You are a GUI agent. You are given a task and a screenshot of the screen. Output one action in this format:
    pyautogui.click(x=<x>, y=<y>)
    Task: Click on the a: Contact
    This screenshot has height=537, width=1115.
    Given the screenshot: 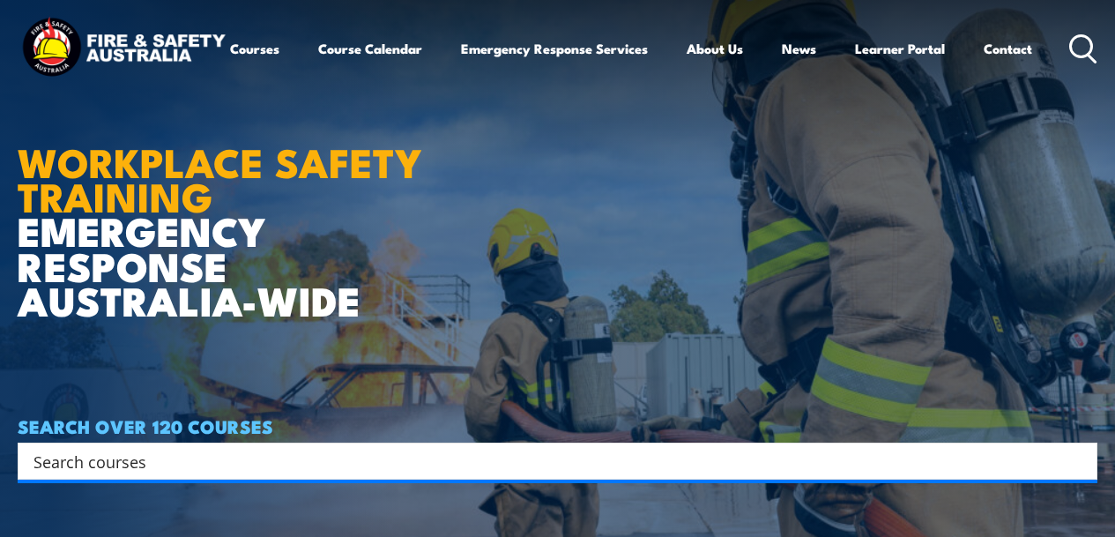 What is the action you would take?
    pyautogui.click(x=1008, y=48)
    